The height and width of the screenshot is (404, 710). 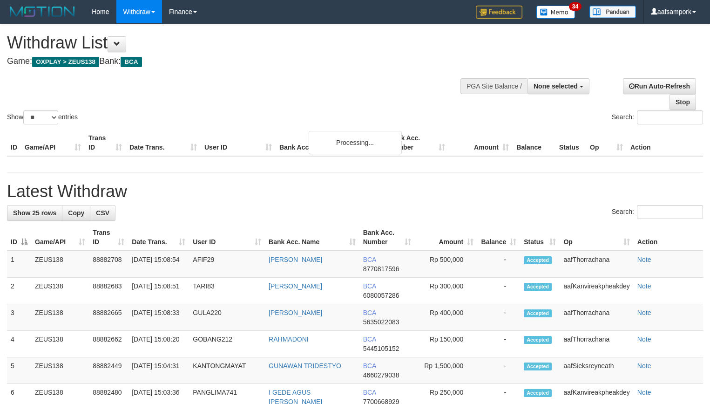 I want to click on td: KANTONGMAYAT, so click(x=227, y=370).